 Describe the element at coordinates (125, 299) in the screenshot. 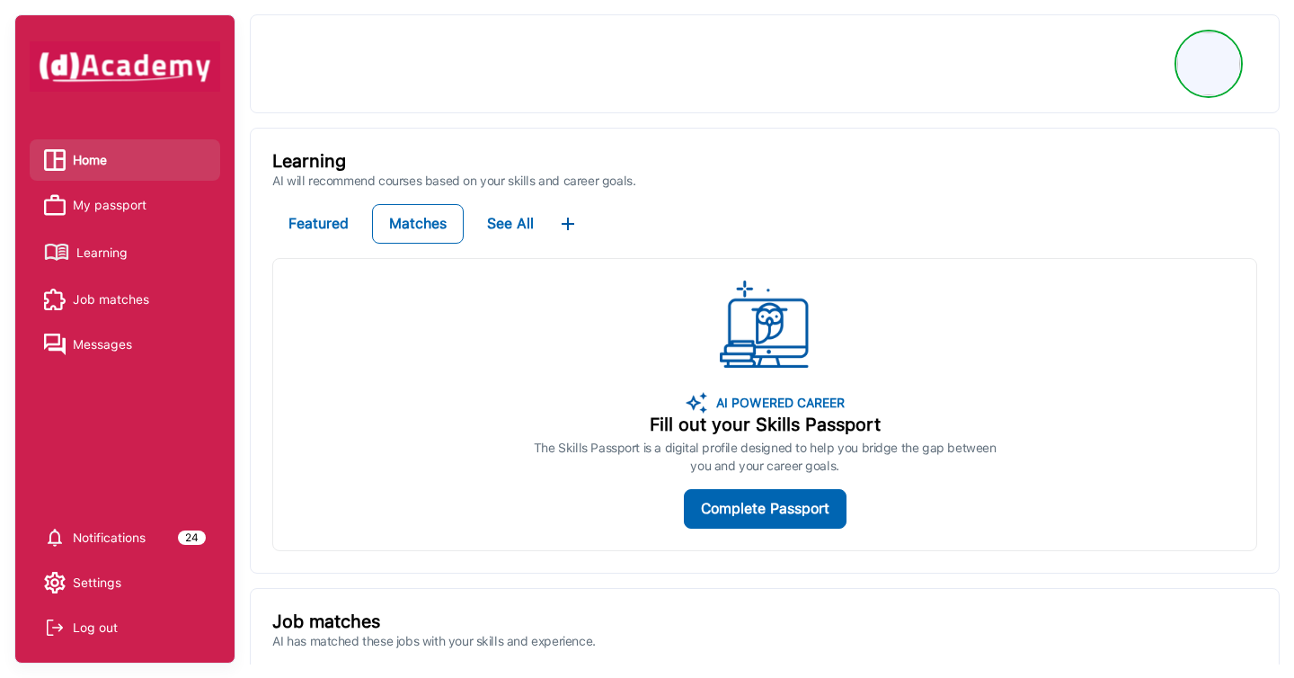

I see `a: Job matches iconJob matches` at that location.